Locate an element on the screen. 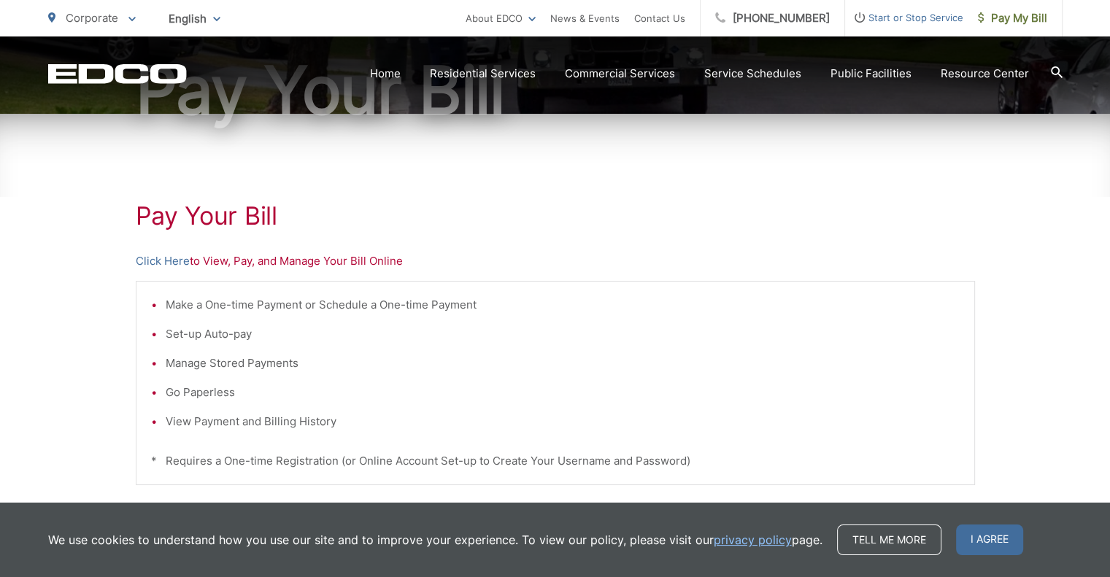 The image size is (1110, 577). a: Residential Services is located at coordinates (482, 74).